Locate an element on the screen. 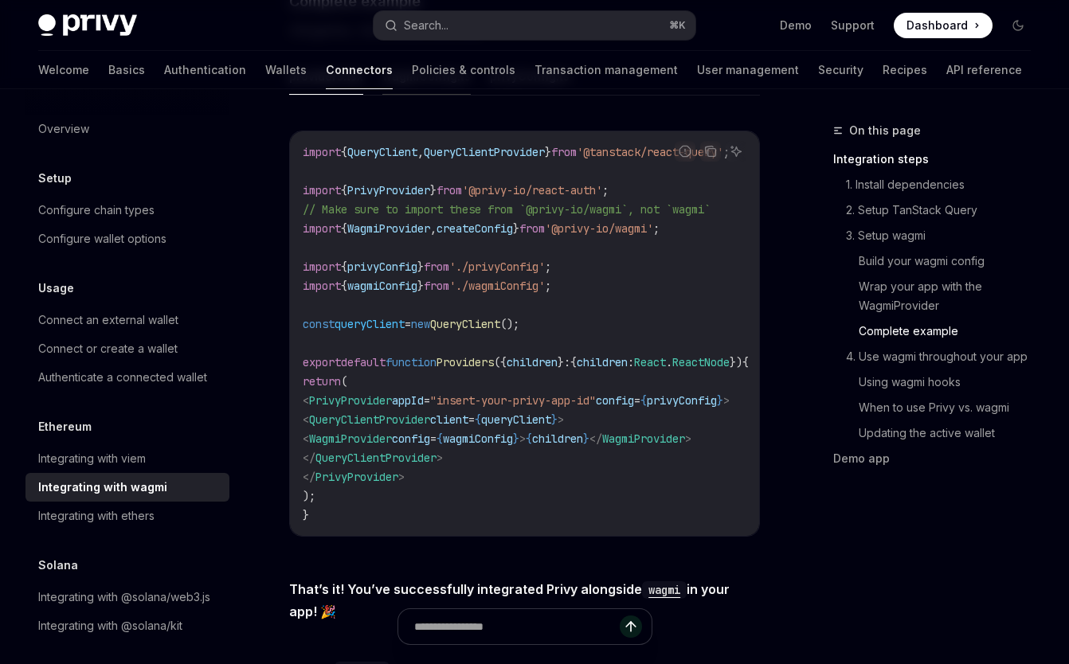 The image size is (1069, 664). a: Integrating with viem is located at coordinates (127, 459).